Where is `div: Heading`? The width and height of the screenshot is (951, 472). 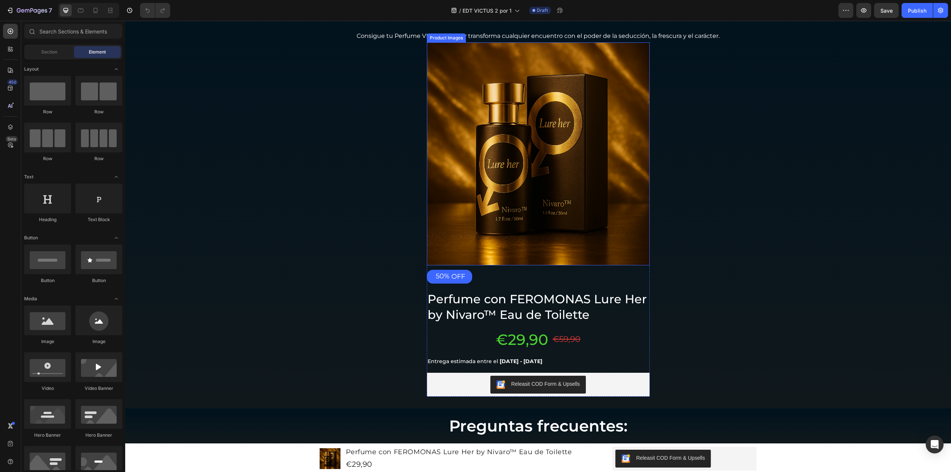 div: Heading is located at coordinates (48, 220).